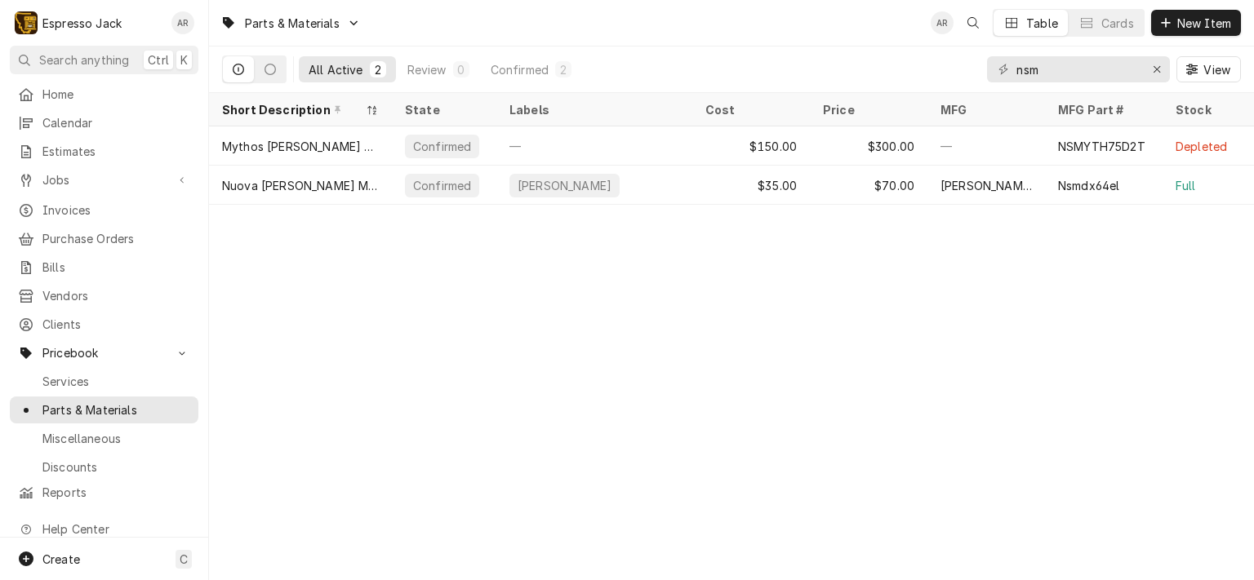  Describe the element at coordinates (104, 353) in the screenshot. I see `a: Go to Pricebook` at that location.